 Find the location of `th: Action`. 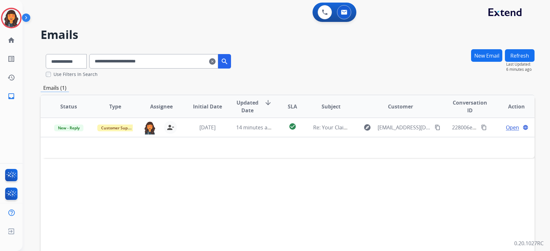

th: Action is located at coordinates (511, 107).